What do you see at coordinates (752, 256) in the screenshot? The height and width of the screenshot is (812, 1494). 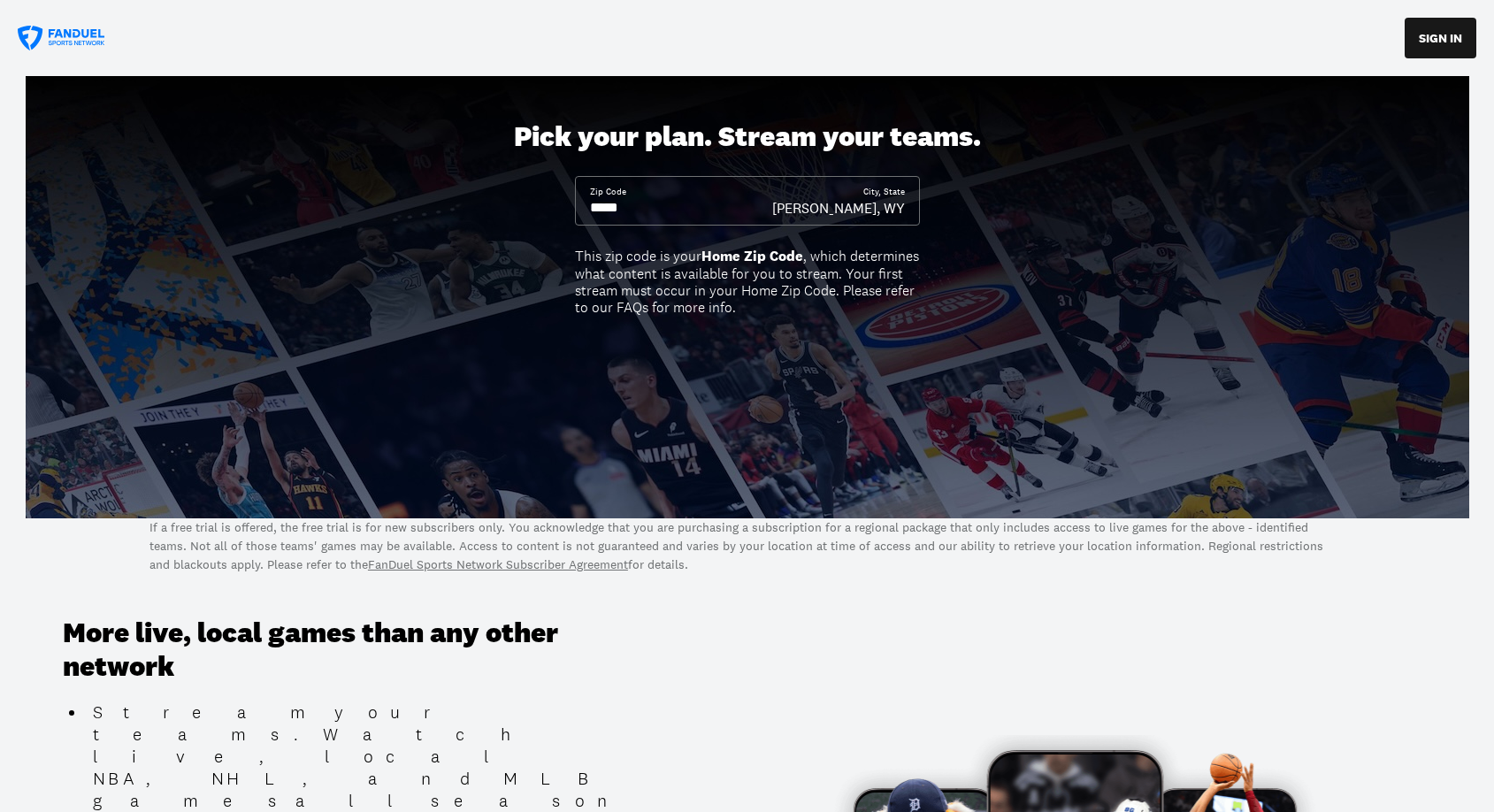 I see `b: Home Zip Code` at bounding box center [752, 256].